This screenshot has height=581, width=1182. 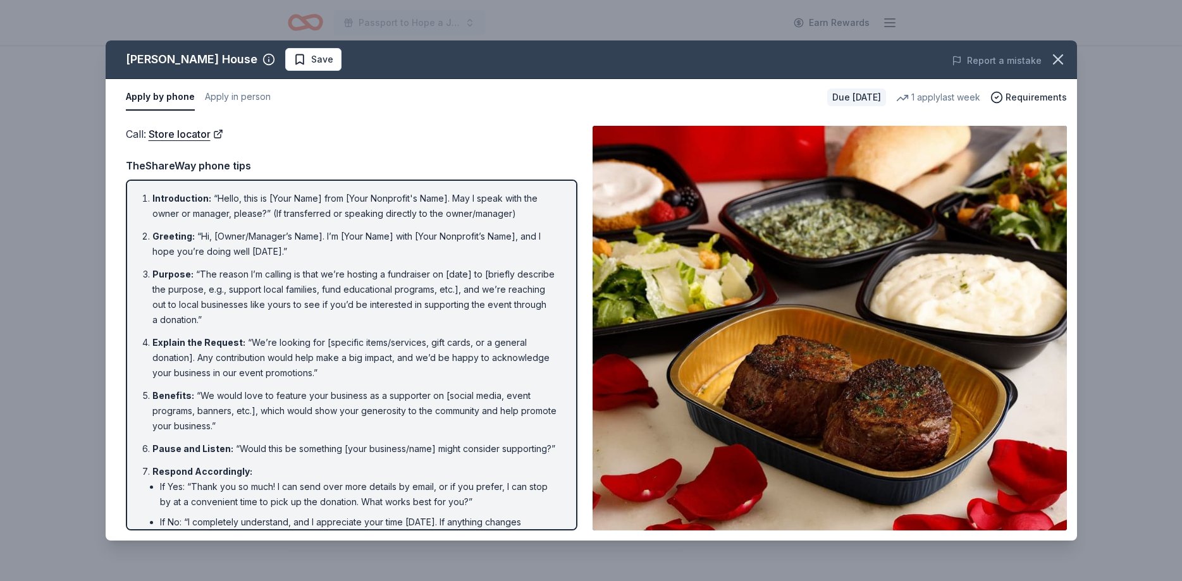 I want to click on span: Save, so click(x=322, y=59).